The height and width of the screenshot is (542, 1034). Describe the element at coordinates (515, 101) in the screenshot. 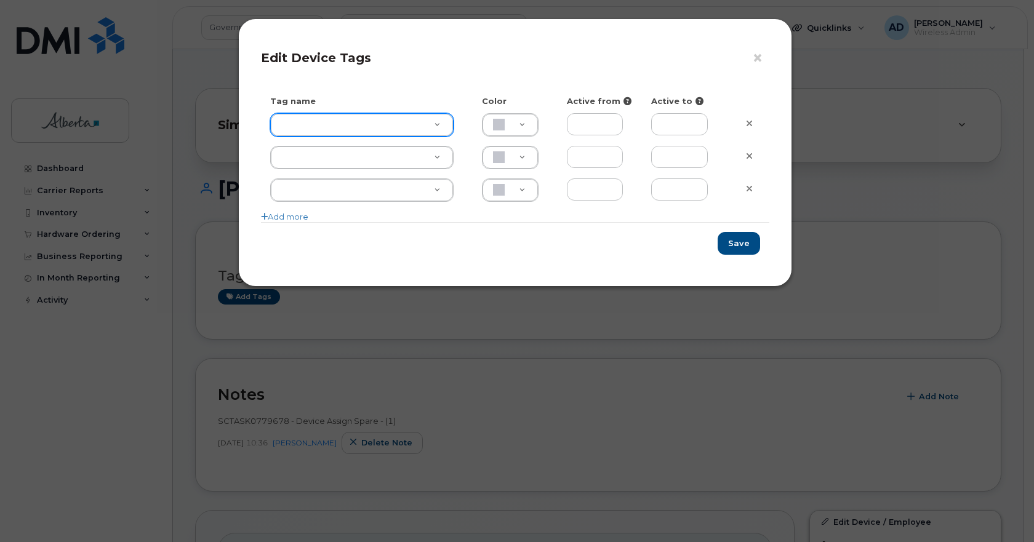

I see `div: Color` at that location.